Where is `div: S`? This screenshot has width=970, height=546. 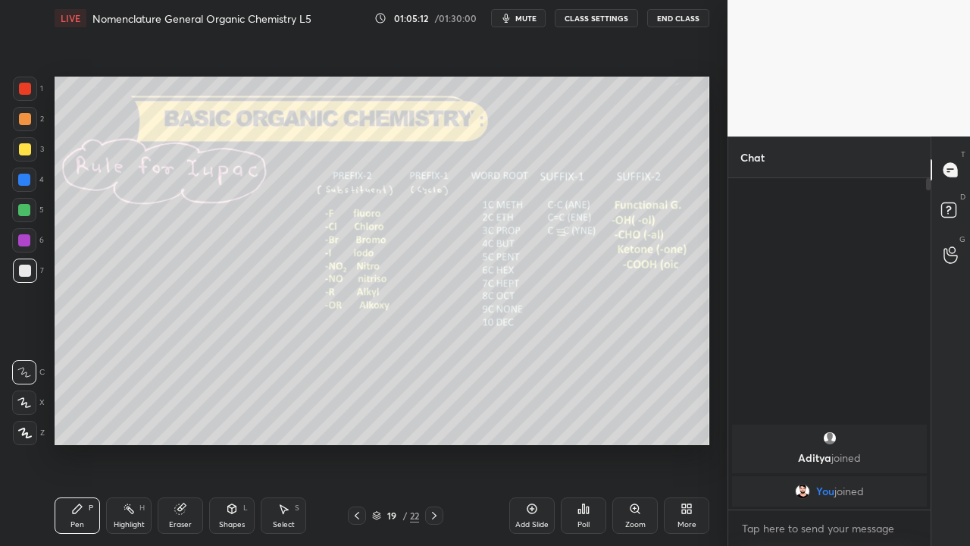 div: S is located at coordinates (297, 508).